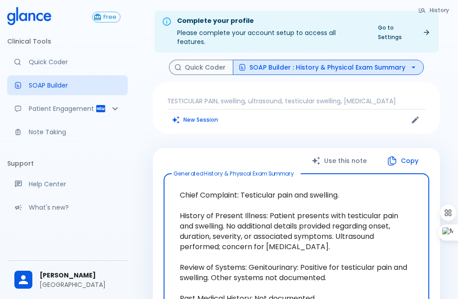 This screenshot has width=458, height=299. Describe the element at coordinates (67, 239) in the screenshot. I see `li: Settings` at that location.